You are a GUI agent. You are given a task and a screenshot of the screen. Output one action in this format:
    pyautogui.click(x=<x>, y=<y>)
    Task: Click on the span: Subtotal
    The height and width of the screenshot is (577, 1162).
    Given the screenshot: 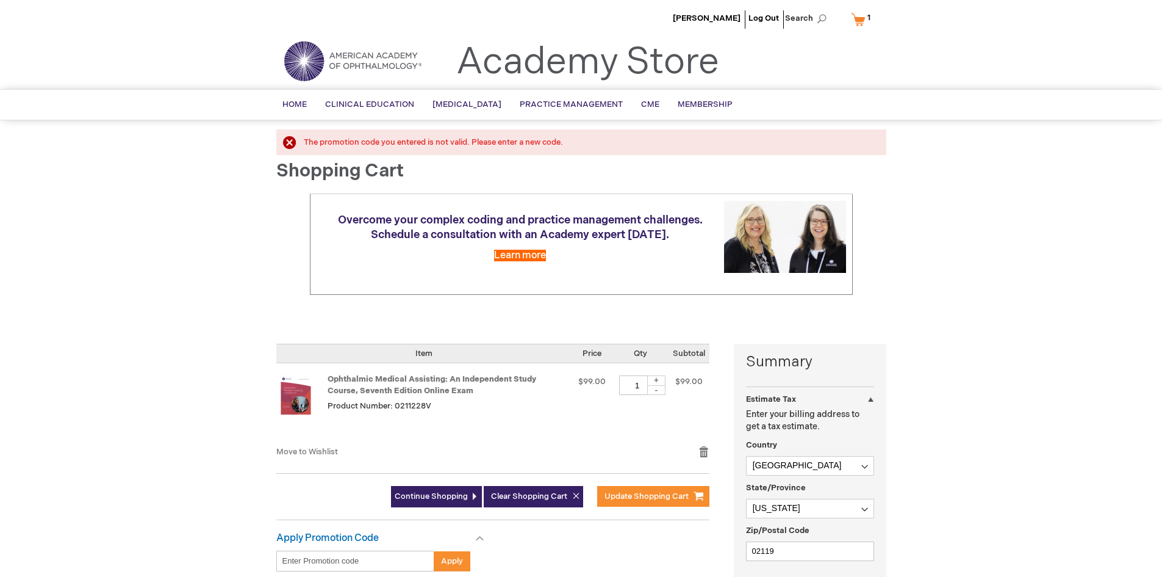 What is the action you would take?
    pyautogui.click(x=689, y=353)
    